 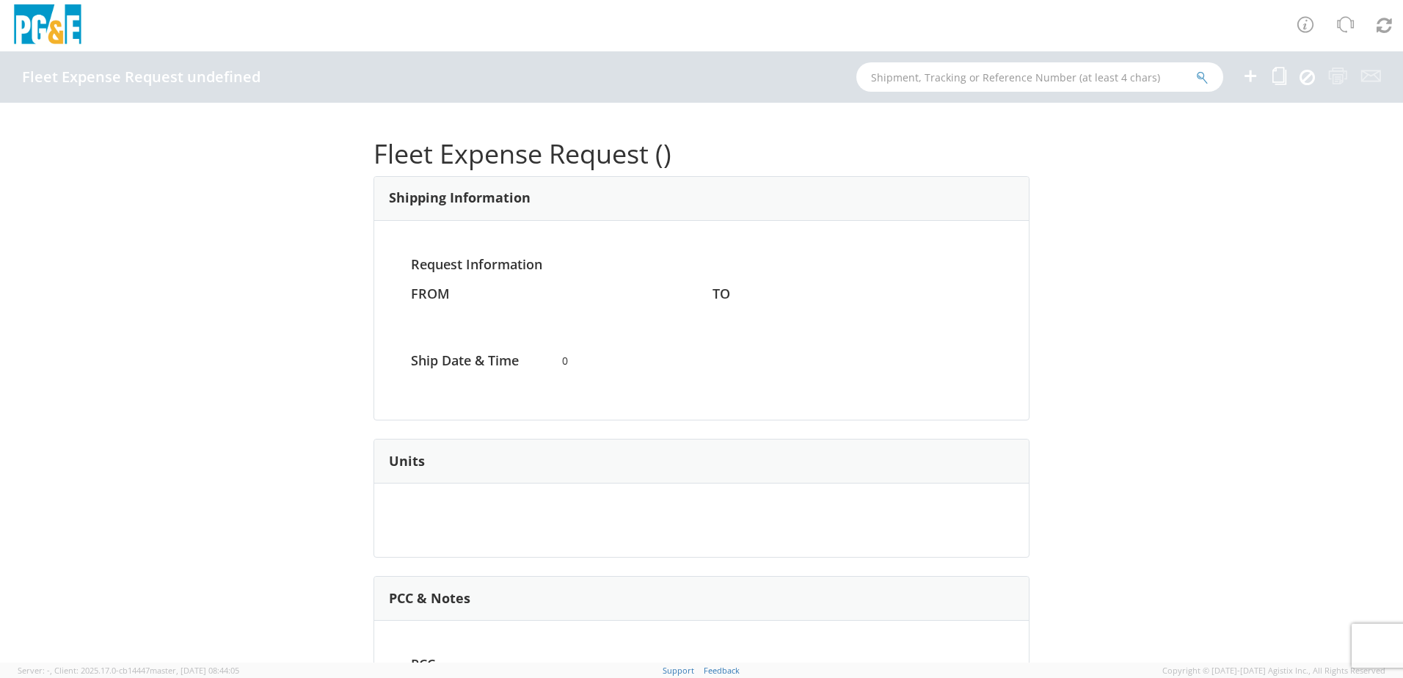 I want to click on span: 0, so click(x=701, y=361).